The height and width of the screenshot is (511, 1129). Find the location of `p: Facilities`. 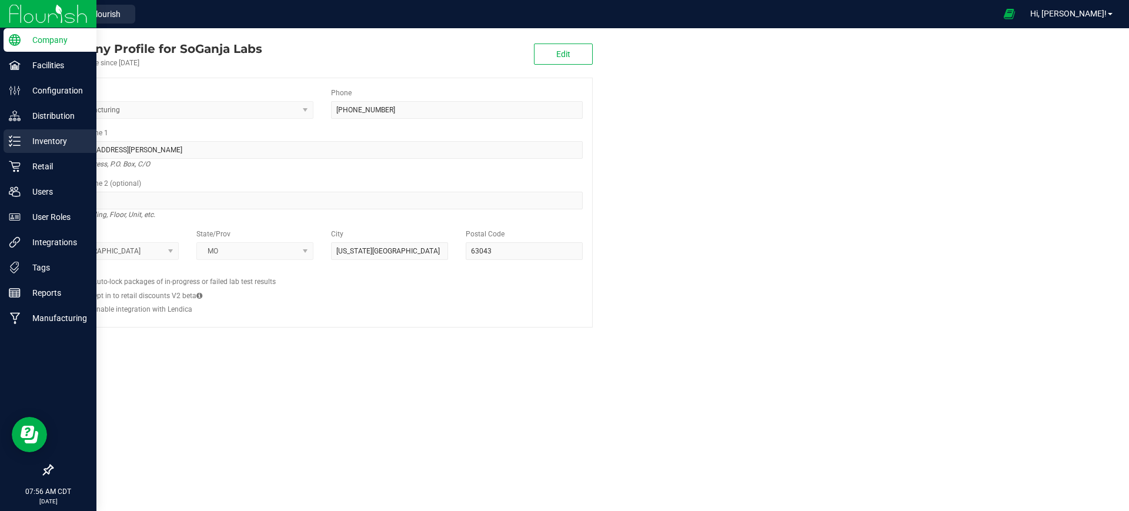

p: Facilities is located at coordinates (56, 65).